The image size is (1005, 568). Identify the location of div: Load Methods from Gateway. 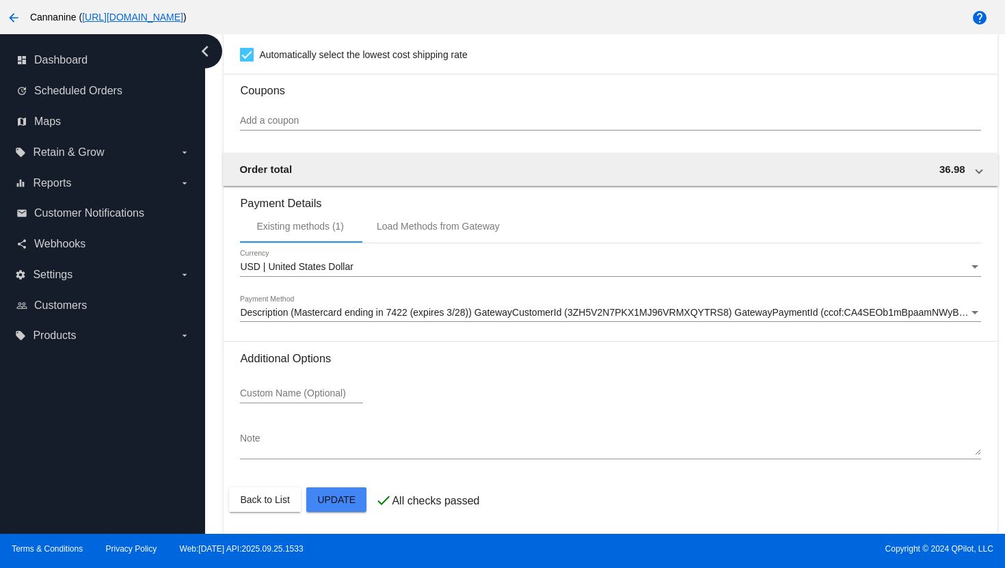
(438, 226).